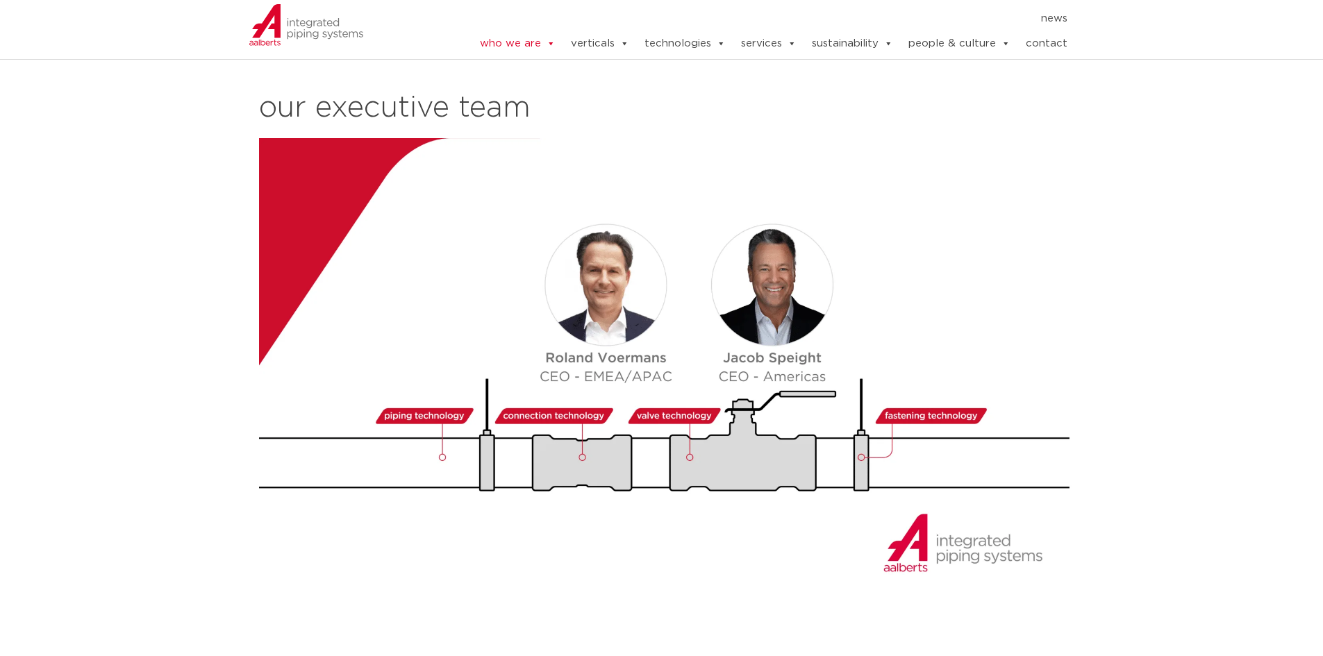 This screenshot has width=1323, height=656. I want to click on a: services, so click(769, 44).